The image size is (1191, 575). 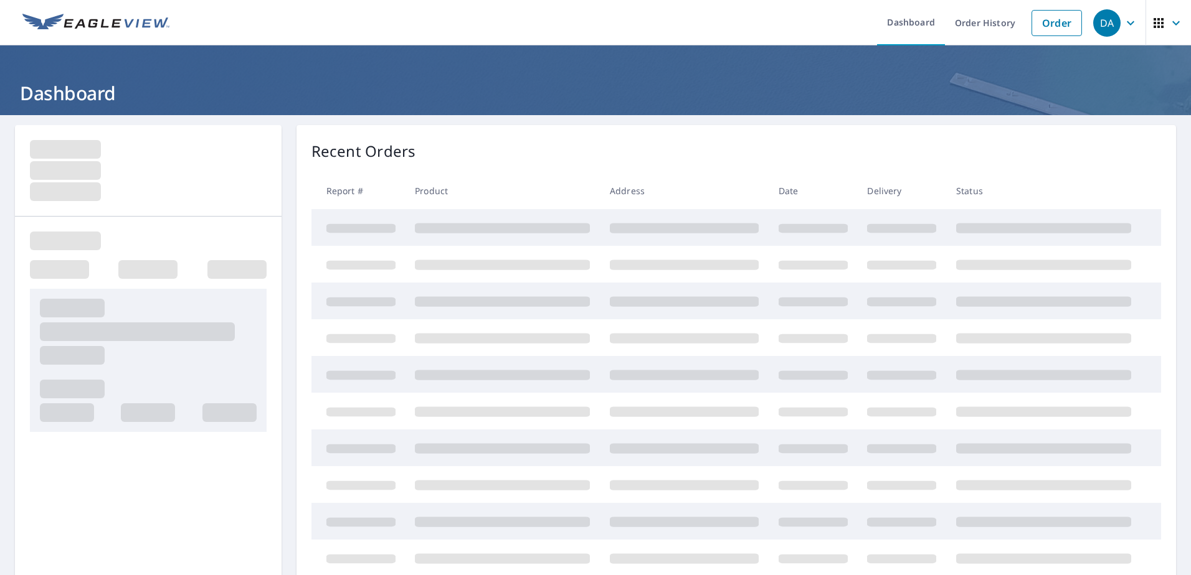 What do you see at coordinates (1056, 23) in the screenshot?
I see `a: Order` at bounding box center [1056, 23].